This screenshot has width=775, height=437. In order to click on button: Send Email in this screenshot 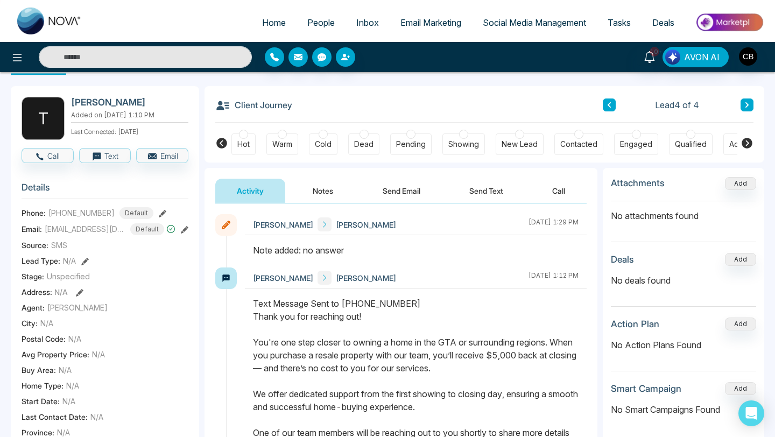, I will do `click(402, 191)`.